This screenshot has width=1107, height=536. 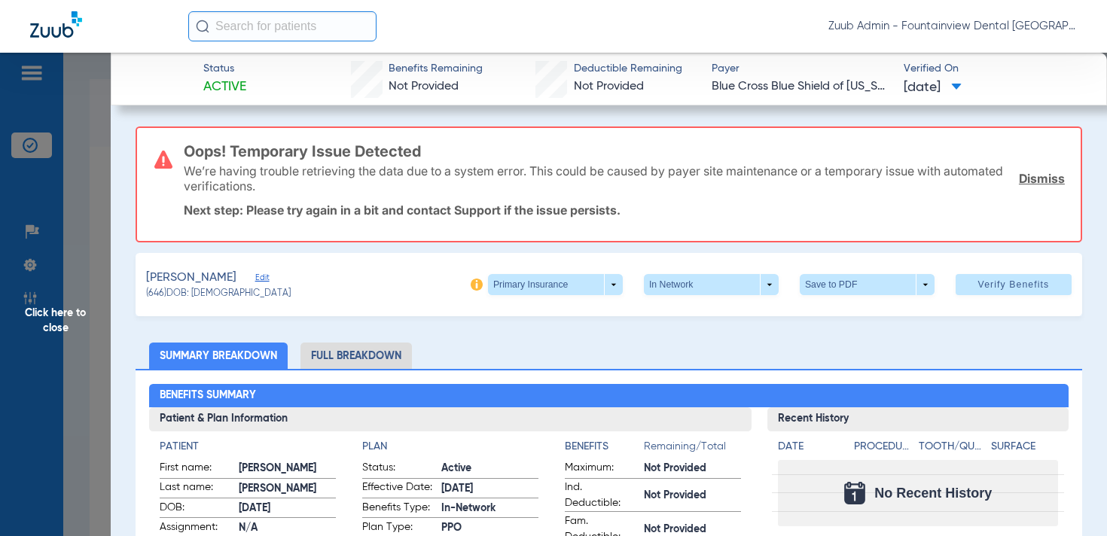 I want to click on li: Full Breakdown, so click(x=356, y=355).